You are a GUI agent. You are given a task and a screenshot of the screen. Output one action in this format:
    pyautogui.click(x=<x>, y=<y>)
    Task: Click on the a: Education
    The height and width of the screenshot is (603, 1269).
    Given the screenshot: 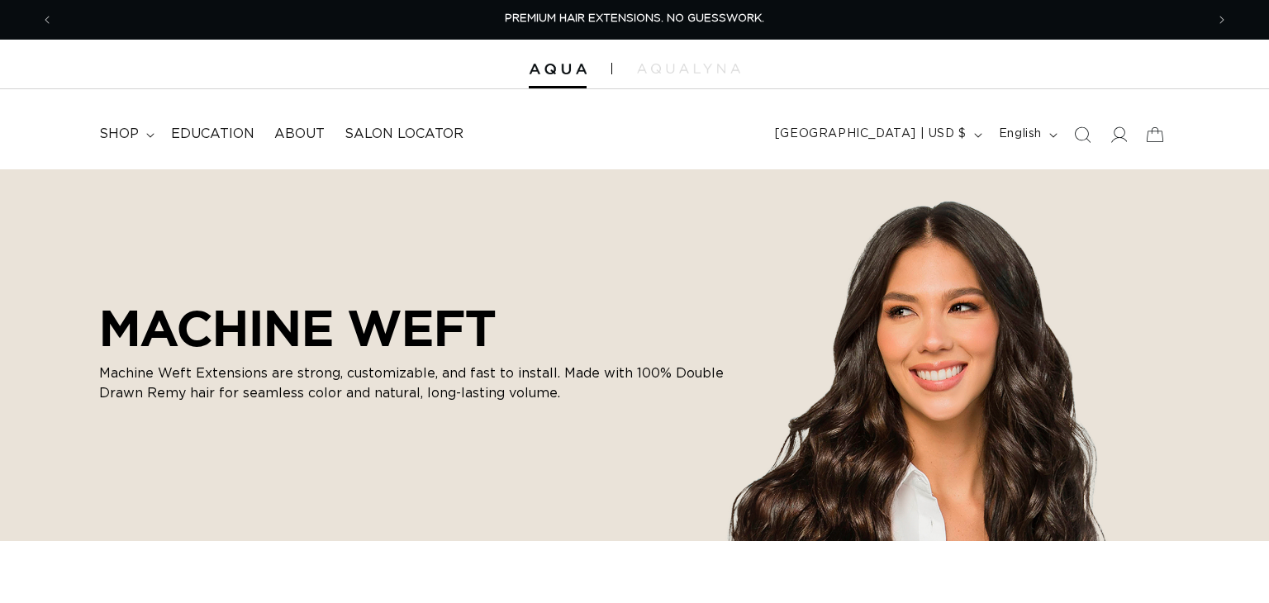 What is the action you would take?
    pyautogui.click(x=212, y=134)
    